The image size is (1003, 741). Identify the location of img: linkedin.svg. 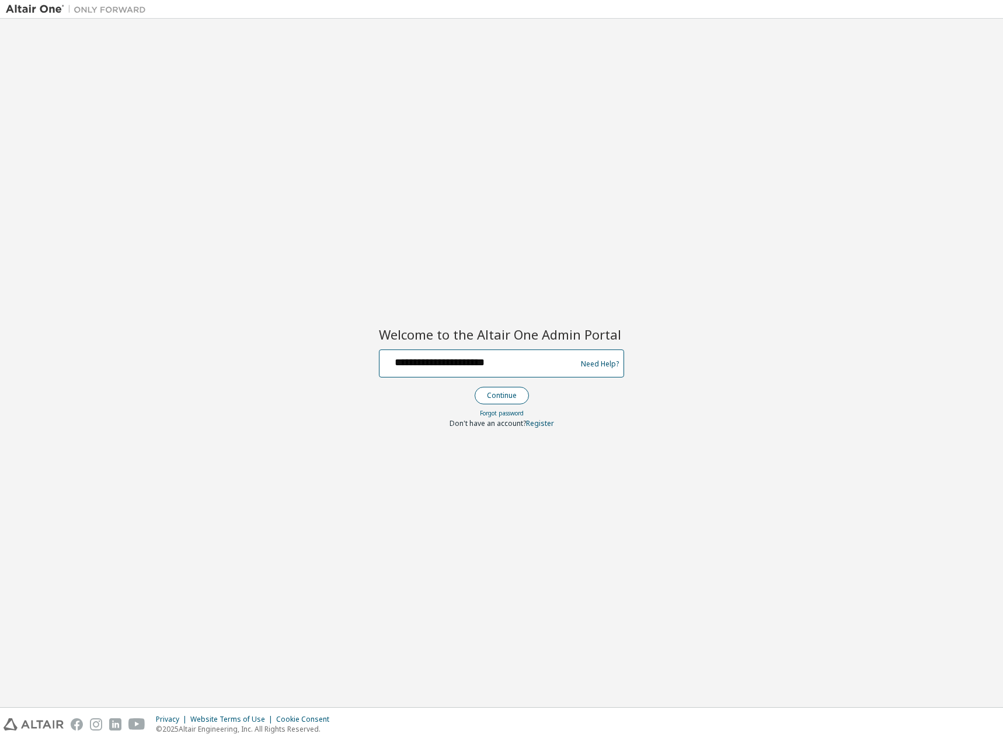
(115, 724).